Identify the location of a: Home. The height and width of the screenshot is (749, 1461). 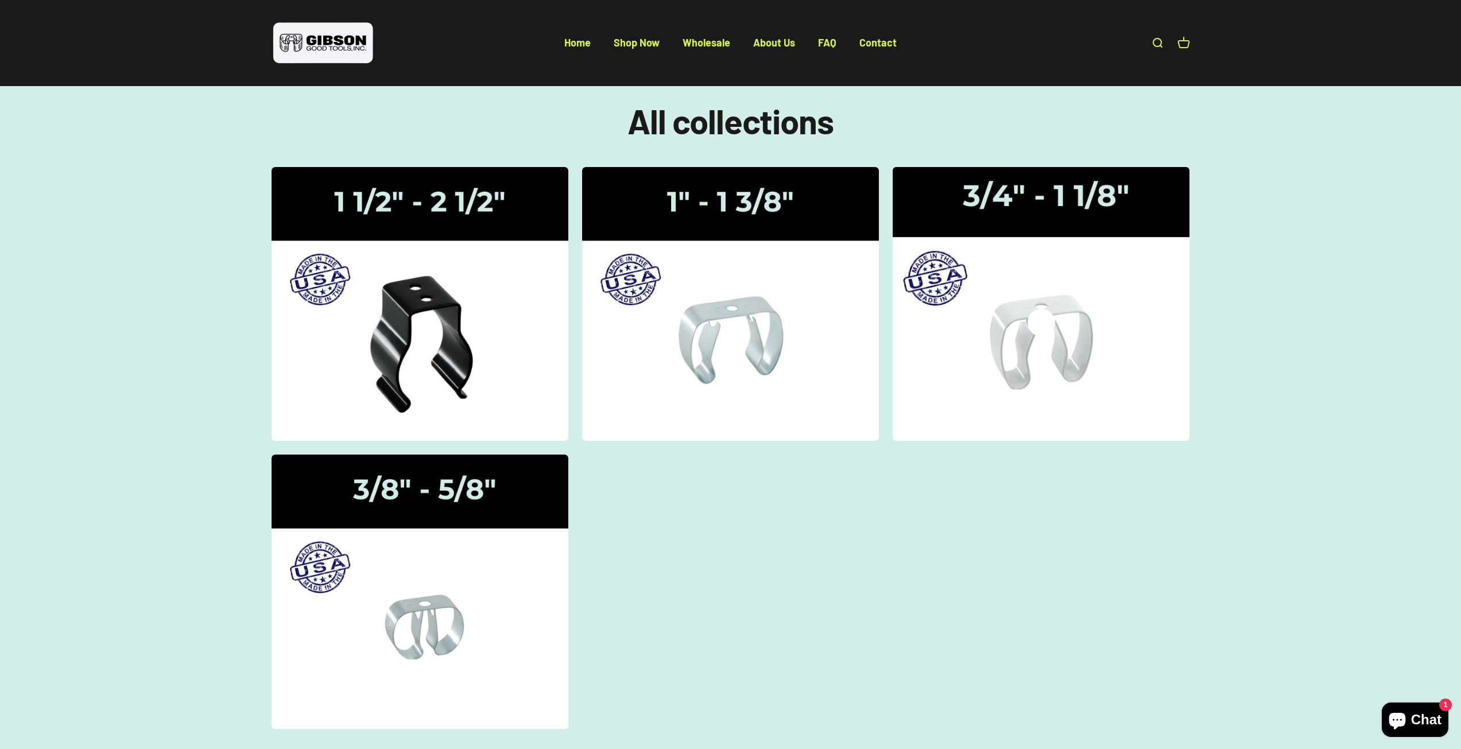
(578, 42).